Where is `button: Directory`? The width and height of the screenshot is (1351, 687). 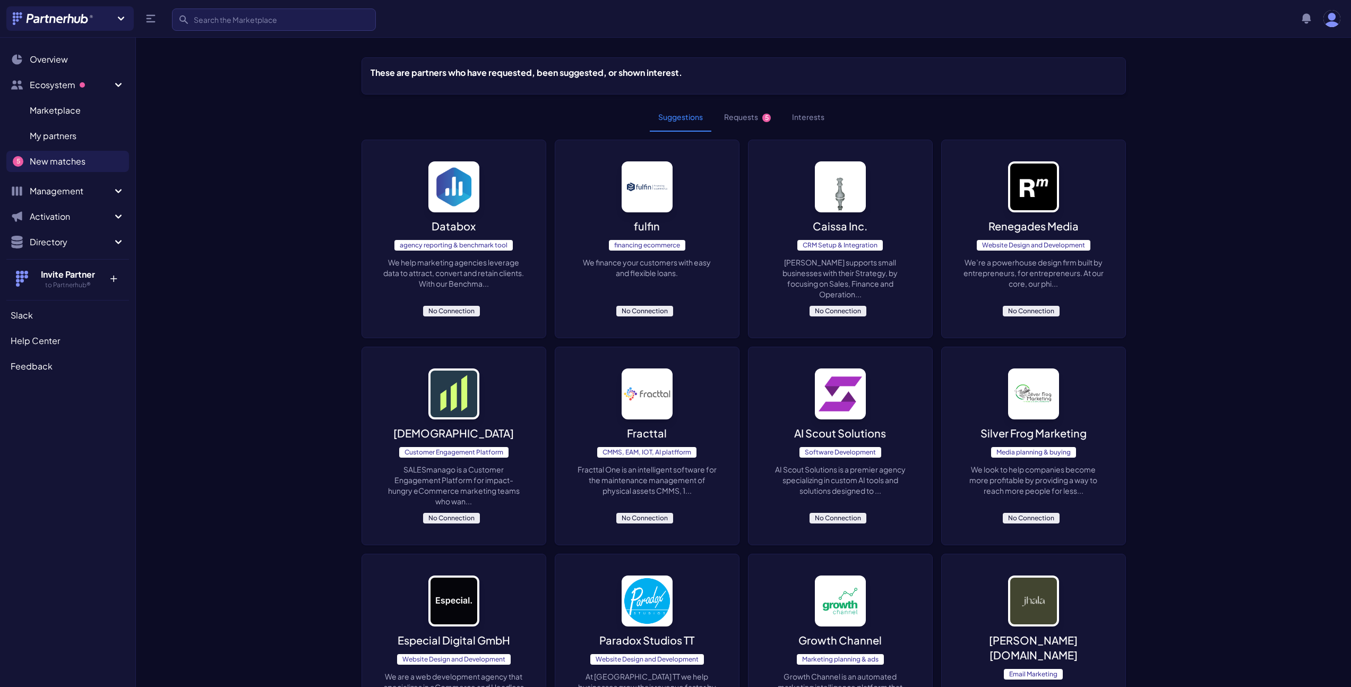 button: Directory is located at coordinates (67, 242).